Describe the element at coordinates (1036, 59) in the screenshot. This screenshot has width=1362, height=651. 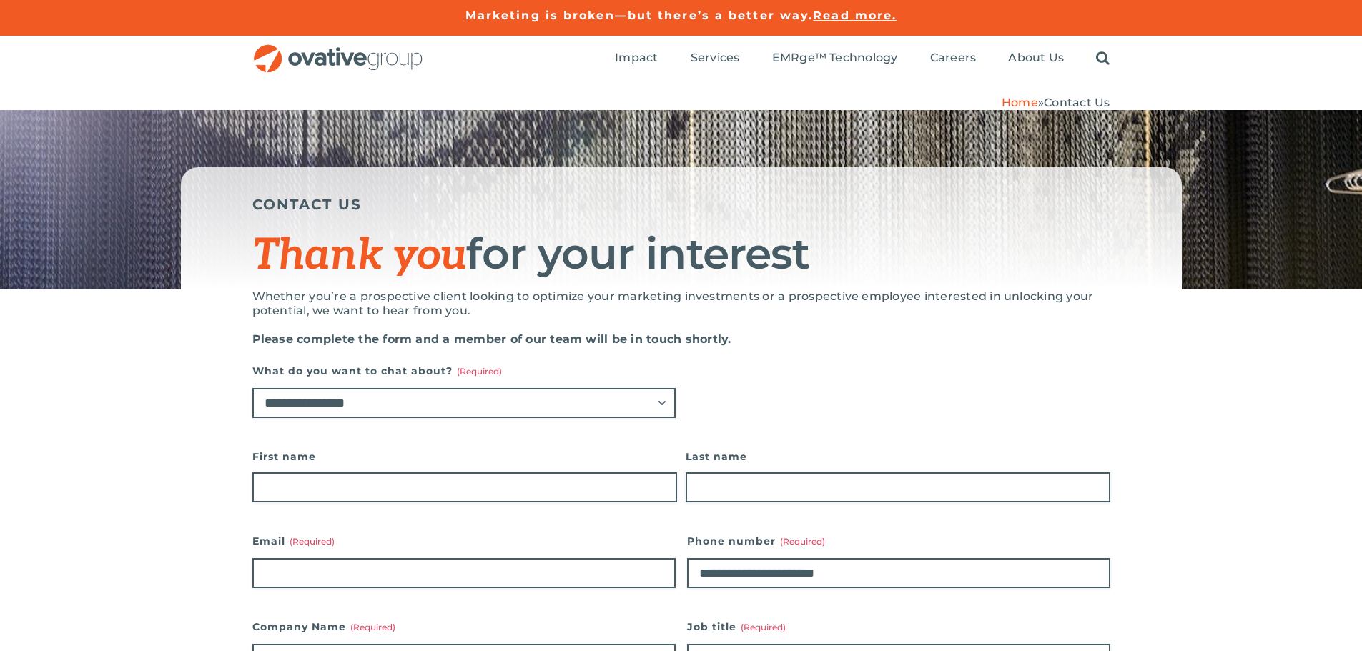
I see `a: About Us` at that location.